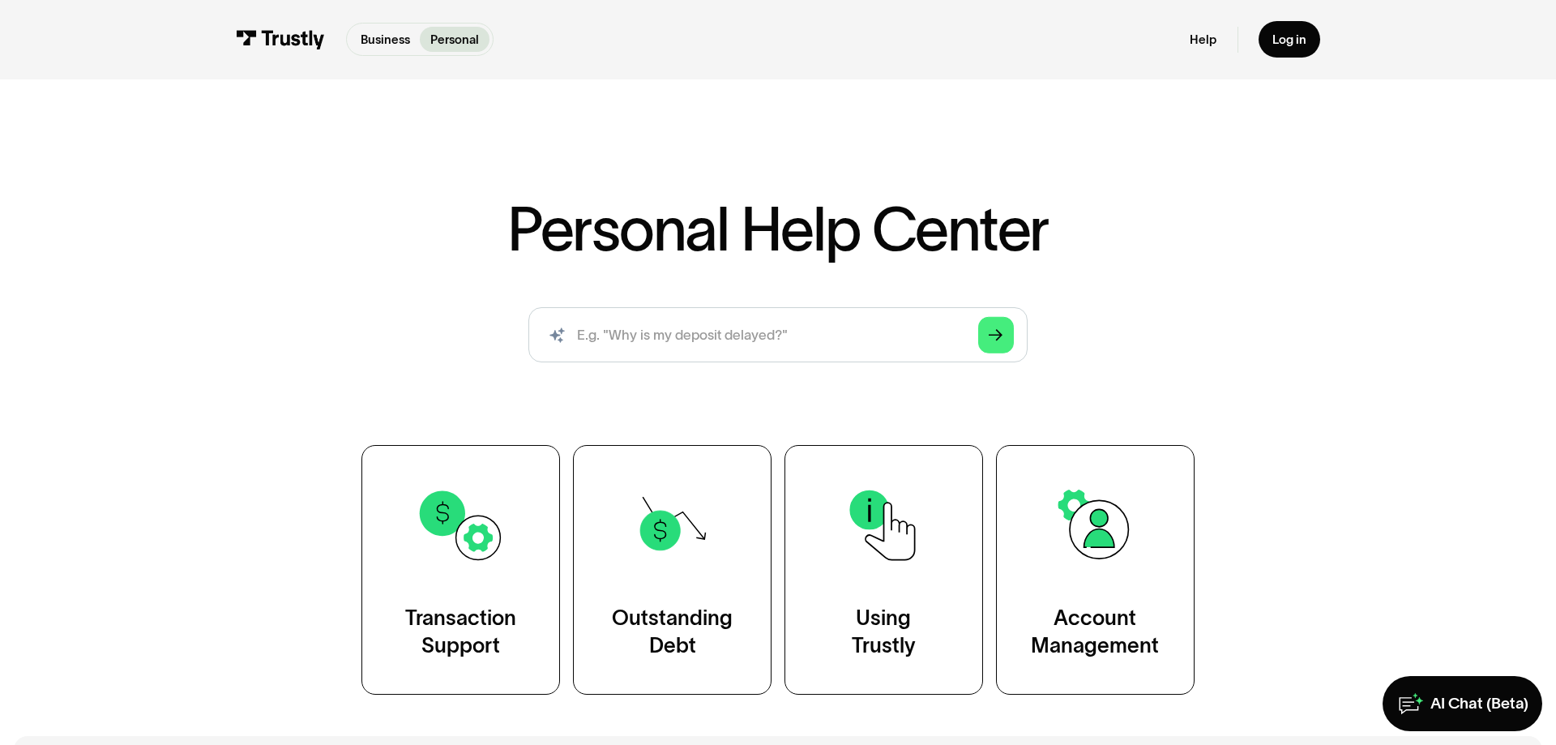 This screenshot has width=1556, height=745. What do you see at coordinates (778, 229) in the screenshot?
I see `h1: Personal Help Center` at bounding box center [778, 229].